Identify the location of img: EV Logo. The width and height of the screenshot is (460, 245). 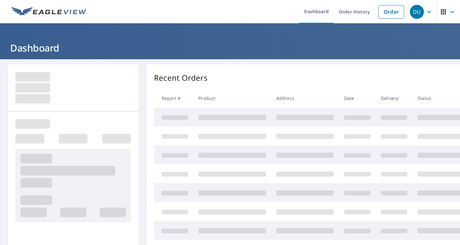
(49, 12).